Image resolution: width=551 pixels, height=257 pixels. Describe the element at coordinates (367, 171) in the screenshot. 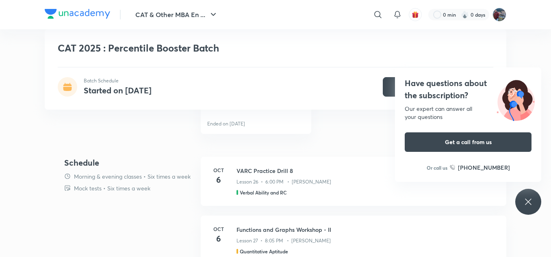

I see `h3: VARC Practice Drill 8` at that location.